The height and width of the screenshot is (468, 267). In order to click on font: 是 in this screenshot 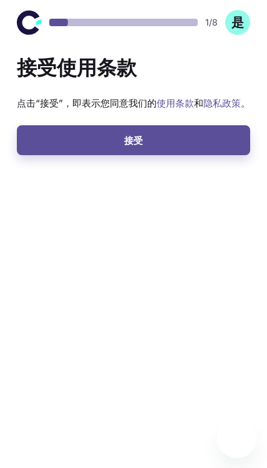, I will do `click(237, 22)`.